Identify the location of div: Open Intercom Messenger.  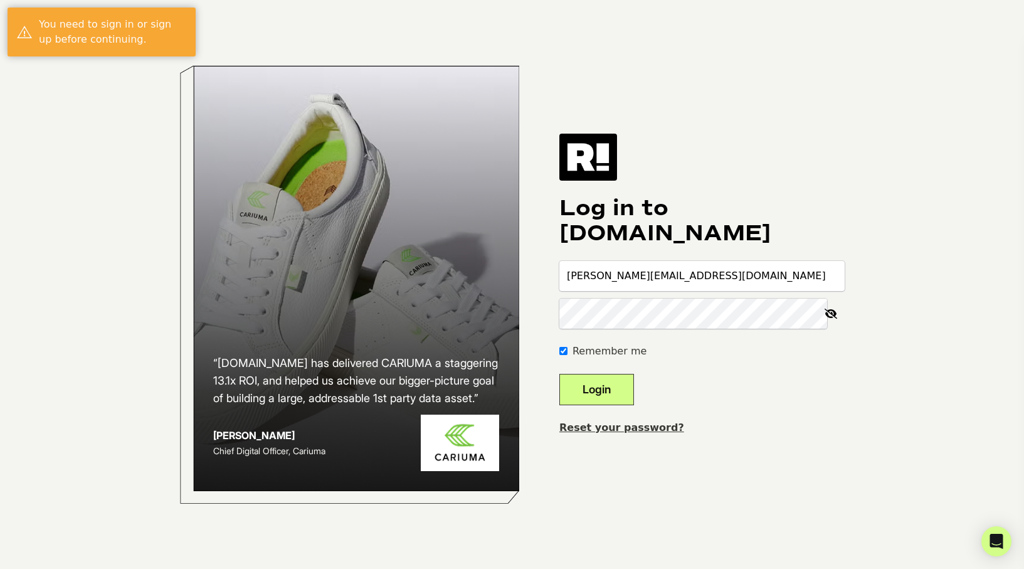
(996, 541).